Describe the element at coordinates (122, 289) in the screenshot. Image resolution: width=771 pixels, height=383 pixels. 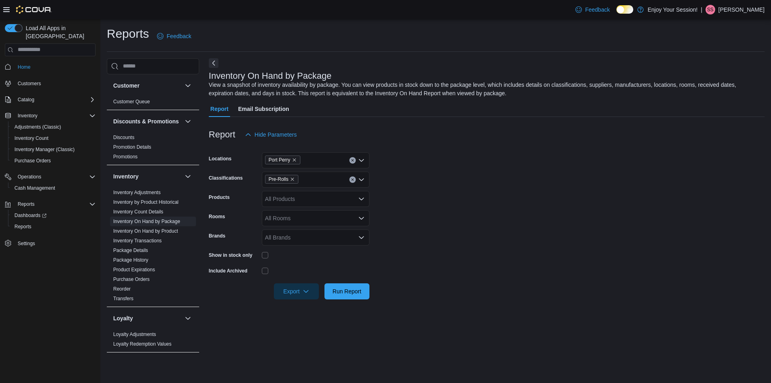
I see `span: Reorder` at that location.